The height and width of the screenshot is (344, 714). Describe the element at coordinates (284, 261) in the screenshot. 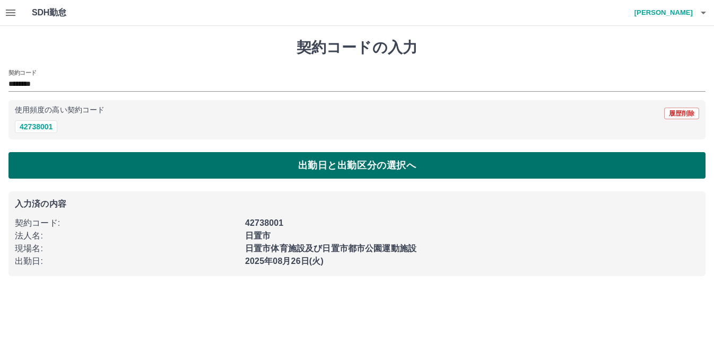

I see `b: 2025年08月26日(火)` at that location.